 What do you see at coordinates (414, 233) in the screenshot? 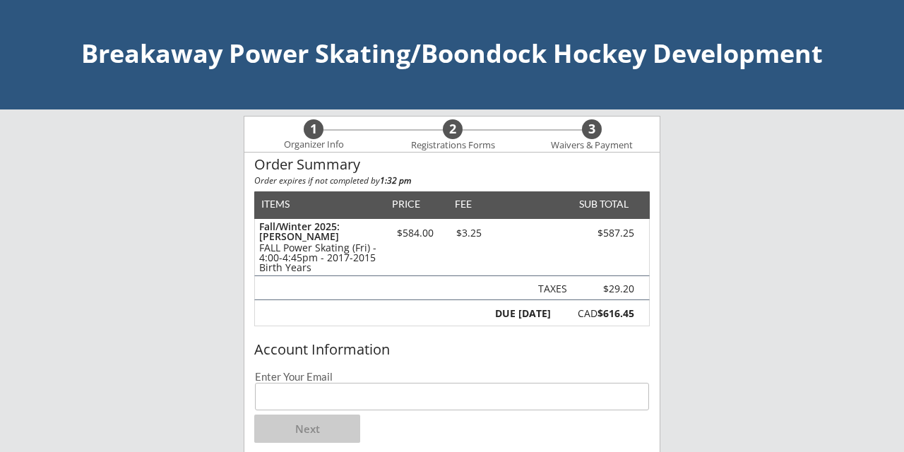
I see `div: $584.00` at bounding box center [414, 233].